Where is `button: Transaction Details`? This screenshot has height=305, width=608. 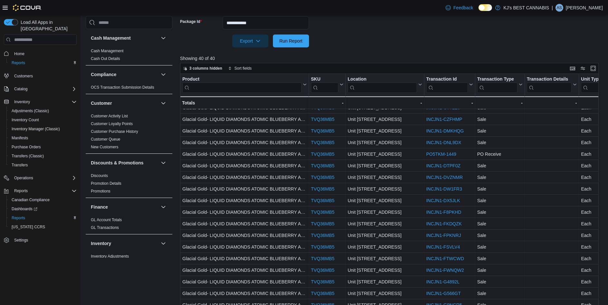 button: Transaction Details is located at coordinates (552, 84).